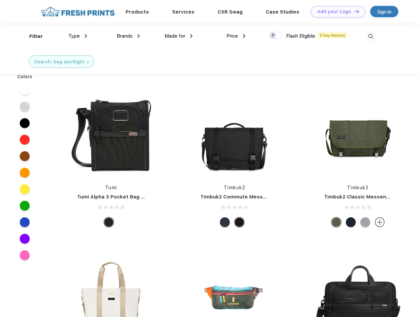 This screenshot has height=317, width=420. What do you see at coordinates (357, 11) in the screenshot?
I see `img: DT` at bounding box center [357, 11].